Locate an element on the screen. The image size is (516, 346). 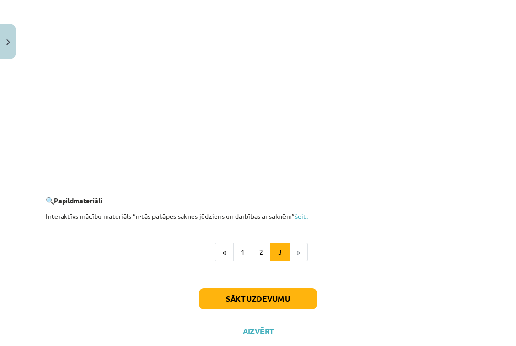
button: Sākt uzdevumu is located at coordinates (258, 299).